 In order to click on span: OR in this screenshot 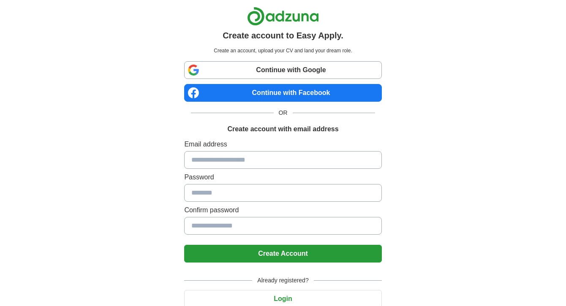, I will do `click(283, 113)`.